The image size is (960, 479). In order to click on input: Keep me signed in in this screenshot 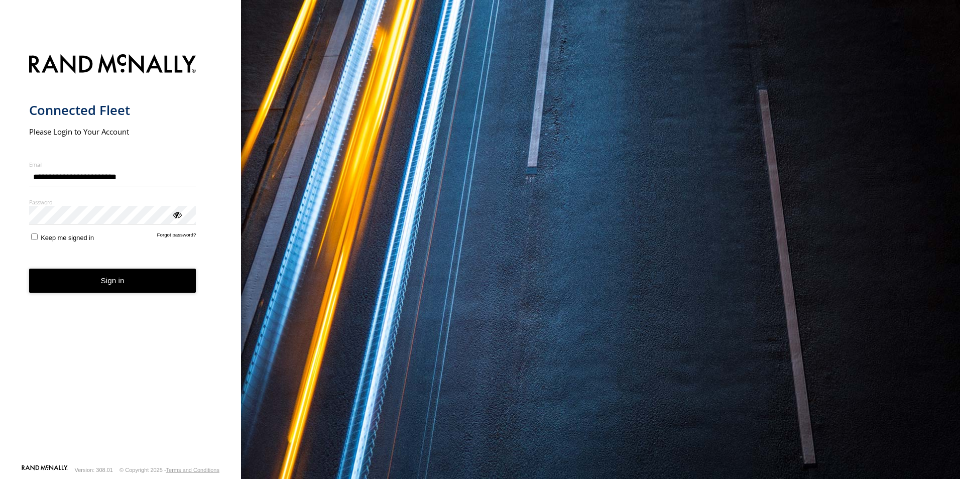, I will do `click(34, 236)`.